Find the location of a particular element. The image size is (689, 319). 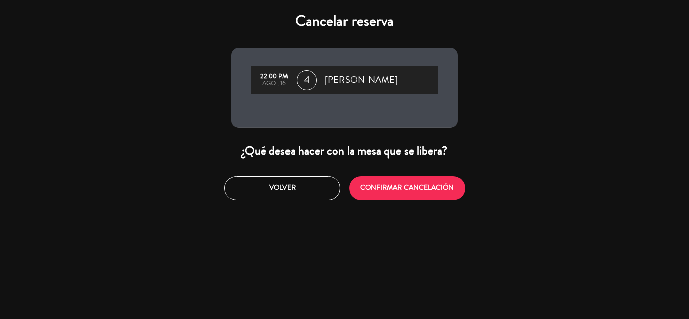

div: 22:00 PM is located at coordinates (274, 77).